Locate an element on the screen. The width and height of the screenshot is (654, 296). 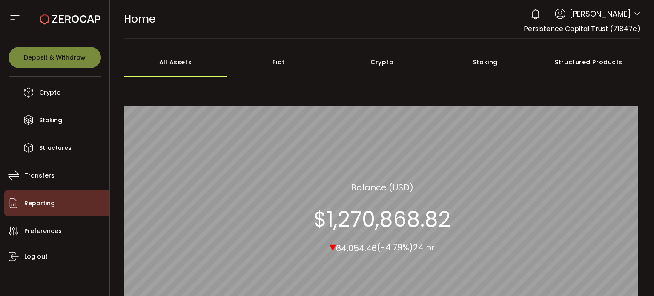
span: Preferences is located at coordinates (43, 231).